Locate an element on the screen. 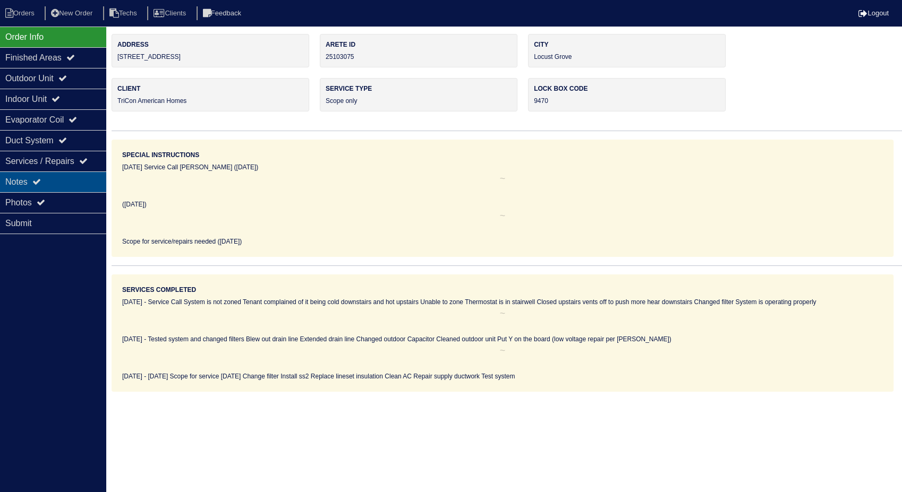 This screenshot has height=492, width=902. label: Service Type is located at coordinates (418, 89).